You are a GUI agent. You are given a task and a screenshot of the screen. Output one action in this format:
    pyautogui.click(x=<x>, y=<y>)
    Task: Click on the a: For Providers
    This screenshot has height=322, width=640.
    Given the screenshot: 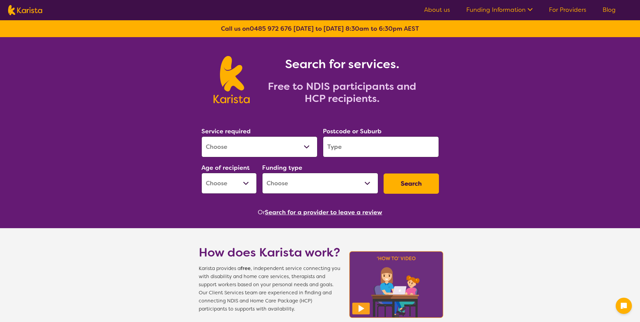 What is the action you would take?
    pyautogui.click(x=568, y=10)
    